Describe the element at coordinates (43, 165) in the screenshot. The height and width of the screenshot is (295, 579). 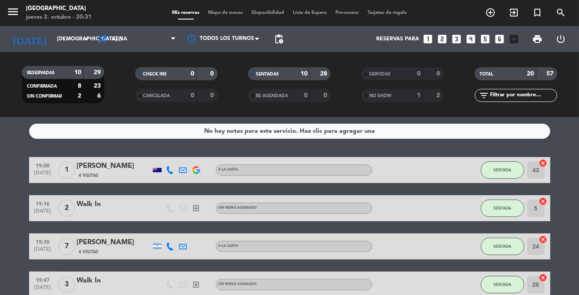
I see `span: 19:00` at that location.